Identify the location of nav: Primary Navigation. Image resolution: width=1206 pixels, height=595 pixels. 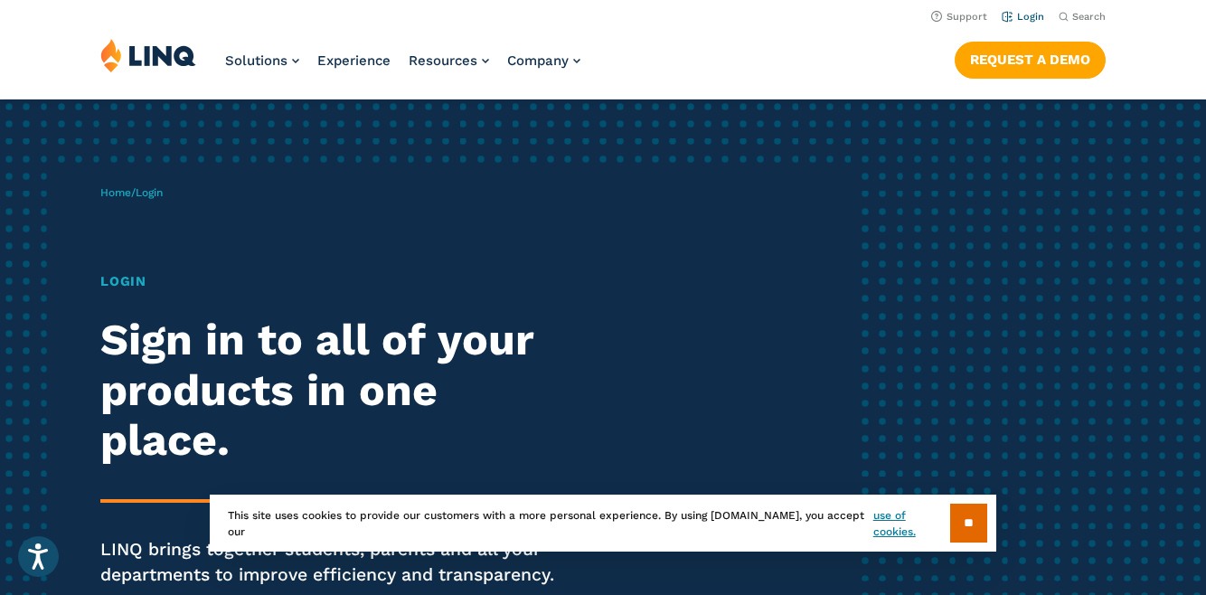
(402, 68).